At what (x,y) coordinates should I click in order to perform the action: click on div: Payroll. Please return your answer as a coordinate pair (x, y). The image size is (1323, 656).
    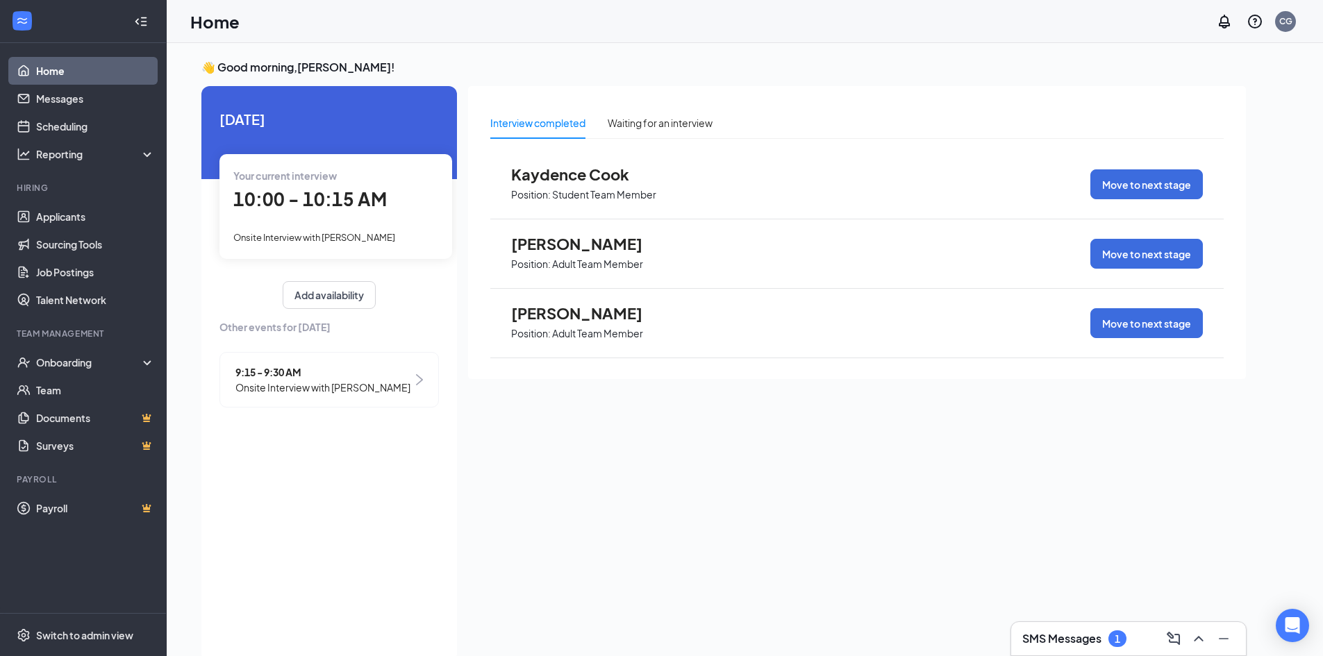
    Looking at the image, I should click on (84, 479).